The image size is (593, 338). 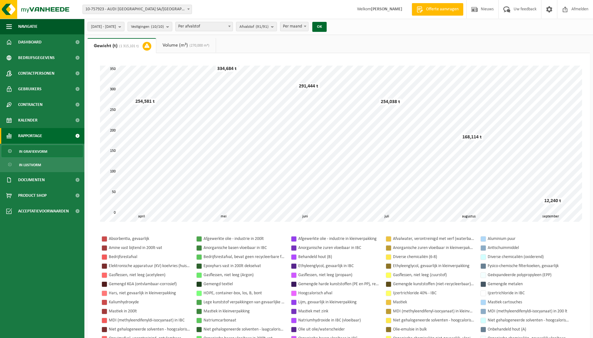 I want to click on div: Mastiek, so click(x=434, y=302).